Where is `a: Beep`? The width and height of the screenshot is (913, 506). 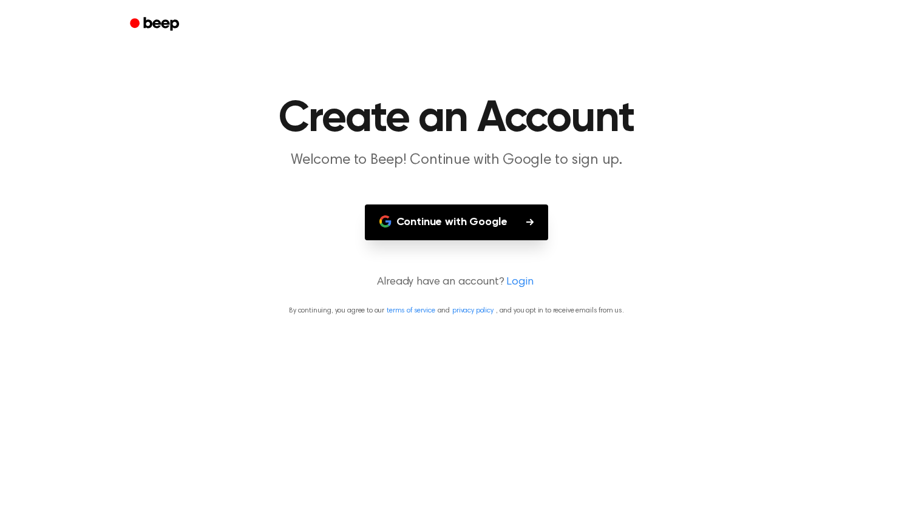
a: Beep is located at coordinates (155, 24).